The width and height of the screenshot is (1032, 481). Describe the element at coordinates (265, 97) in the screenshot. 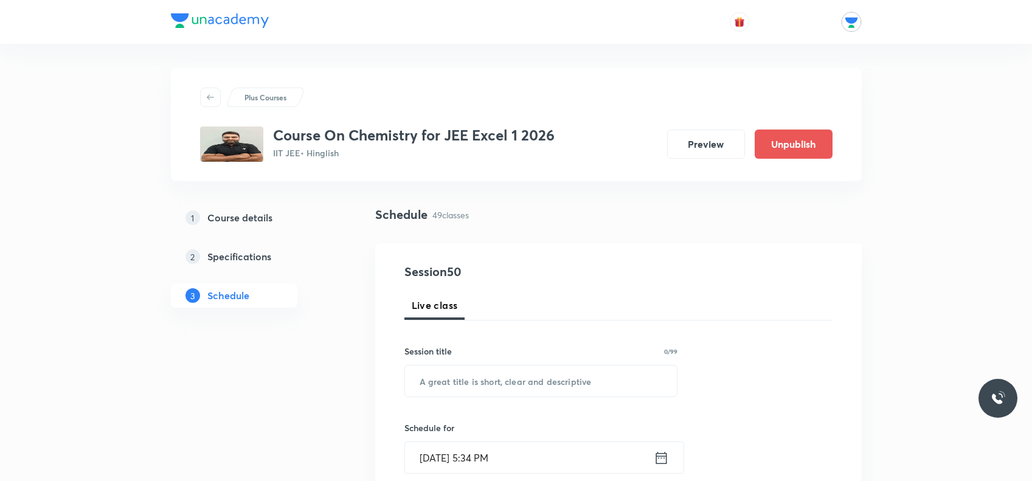

I see `p: Plus Courses` at that location.